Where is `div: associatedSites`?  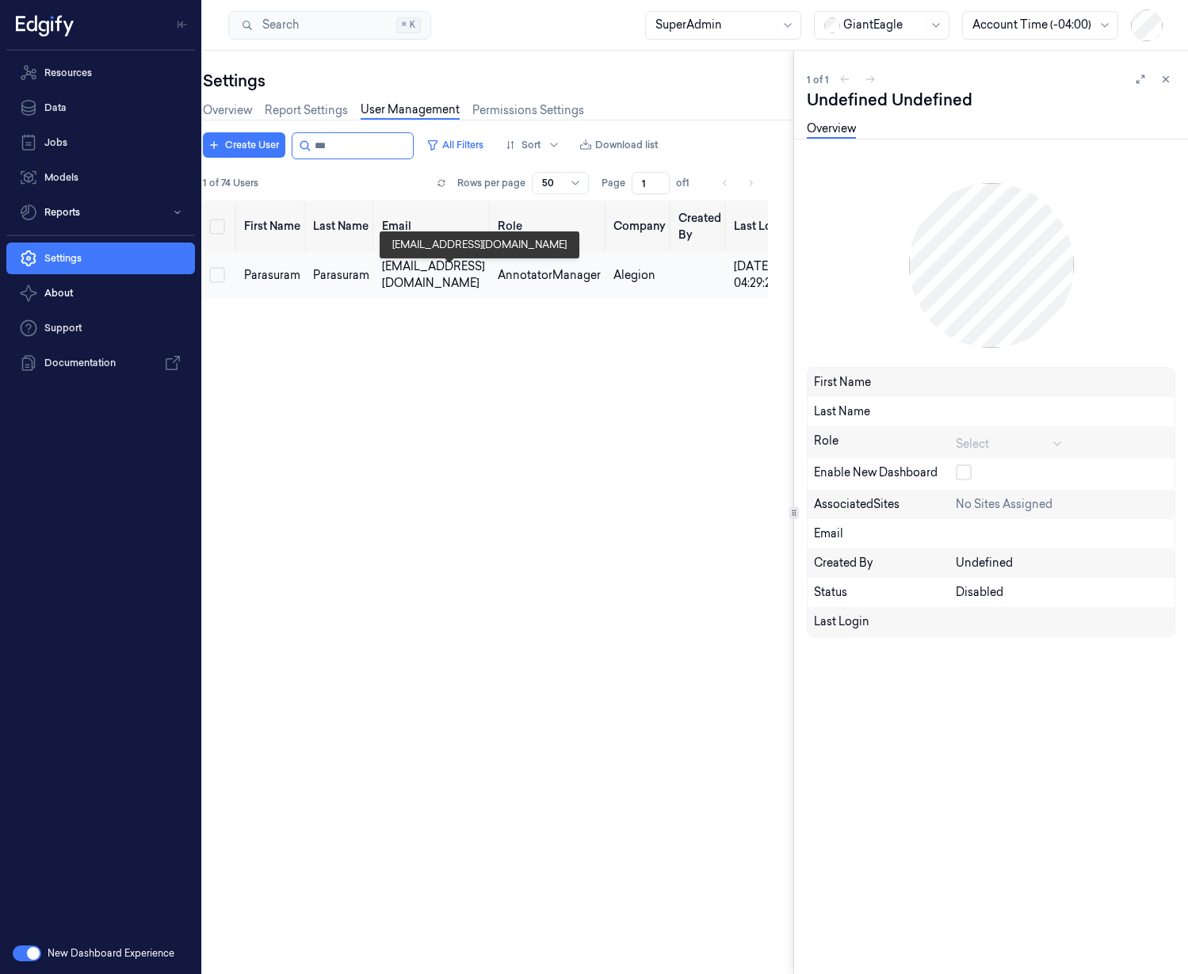
div: associatedSites is located at coordinates (885, 504).